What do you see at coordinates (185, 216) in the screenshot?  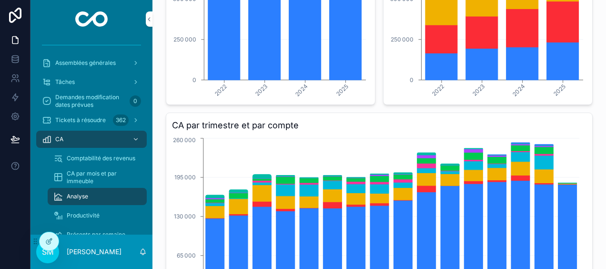 I see `tspan: 130 000` at bounding box center [185, 216].